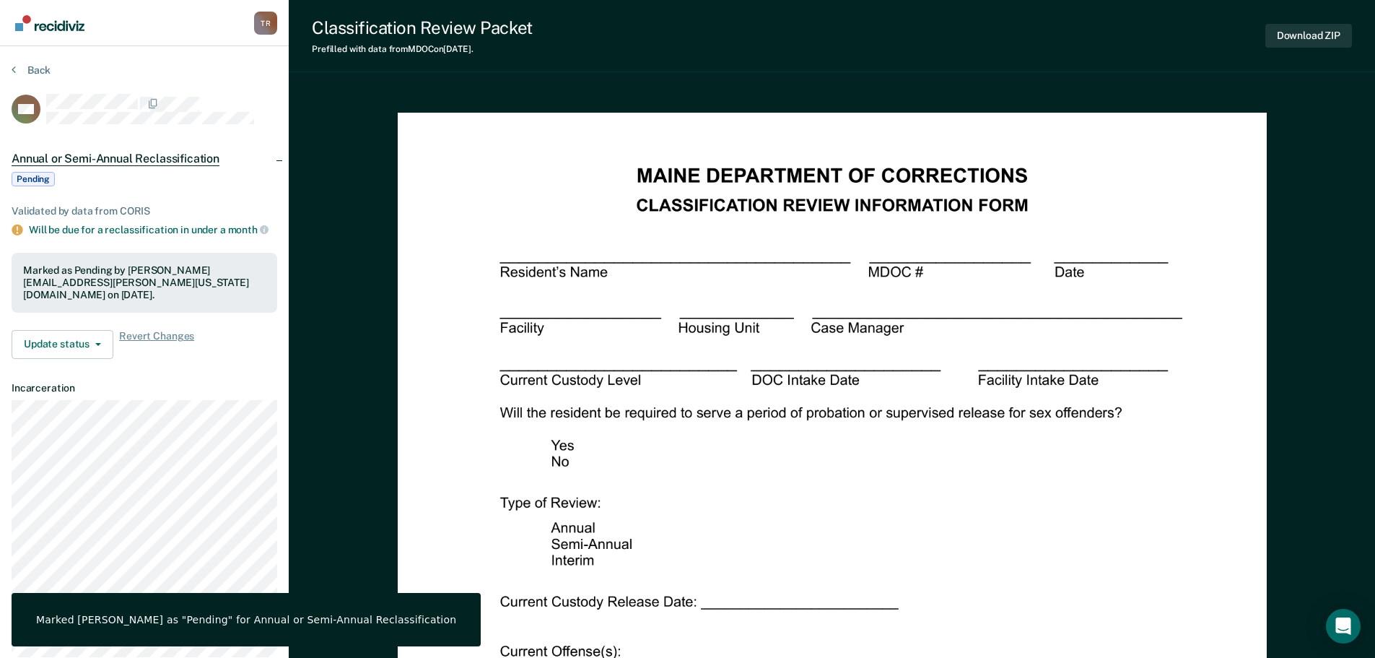  I want to click on dt: Incarceration, so click(144, 388).